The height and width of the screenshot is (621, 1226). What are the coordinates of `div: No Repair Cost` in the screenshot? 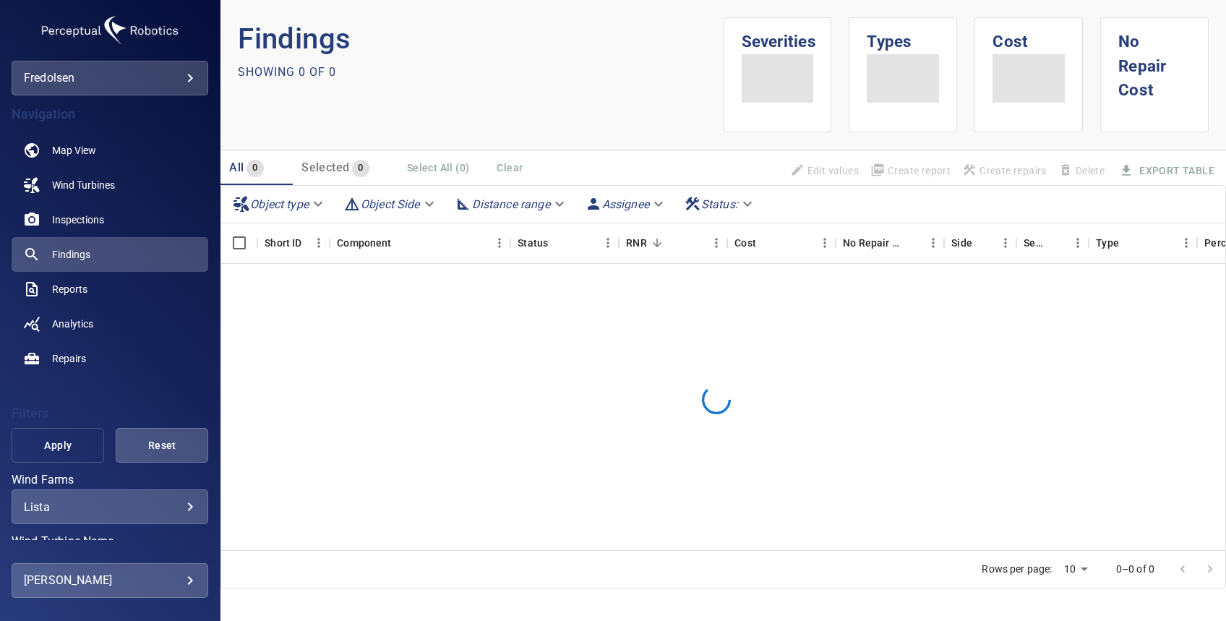 It's located at (890, 243).